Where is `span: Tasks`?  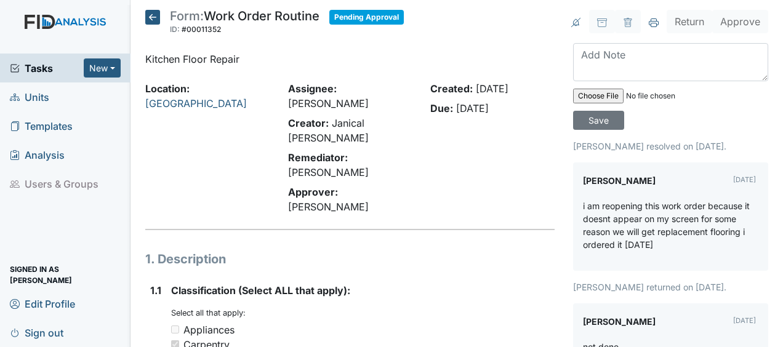 span: Tasks is located at coordinates (47, 68).